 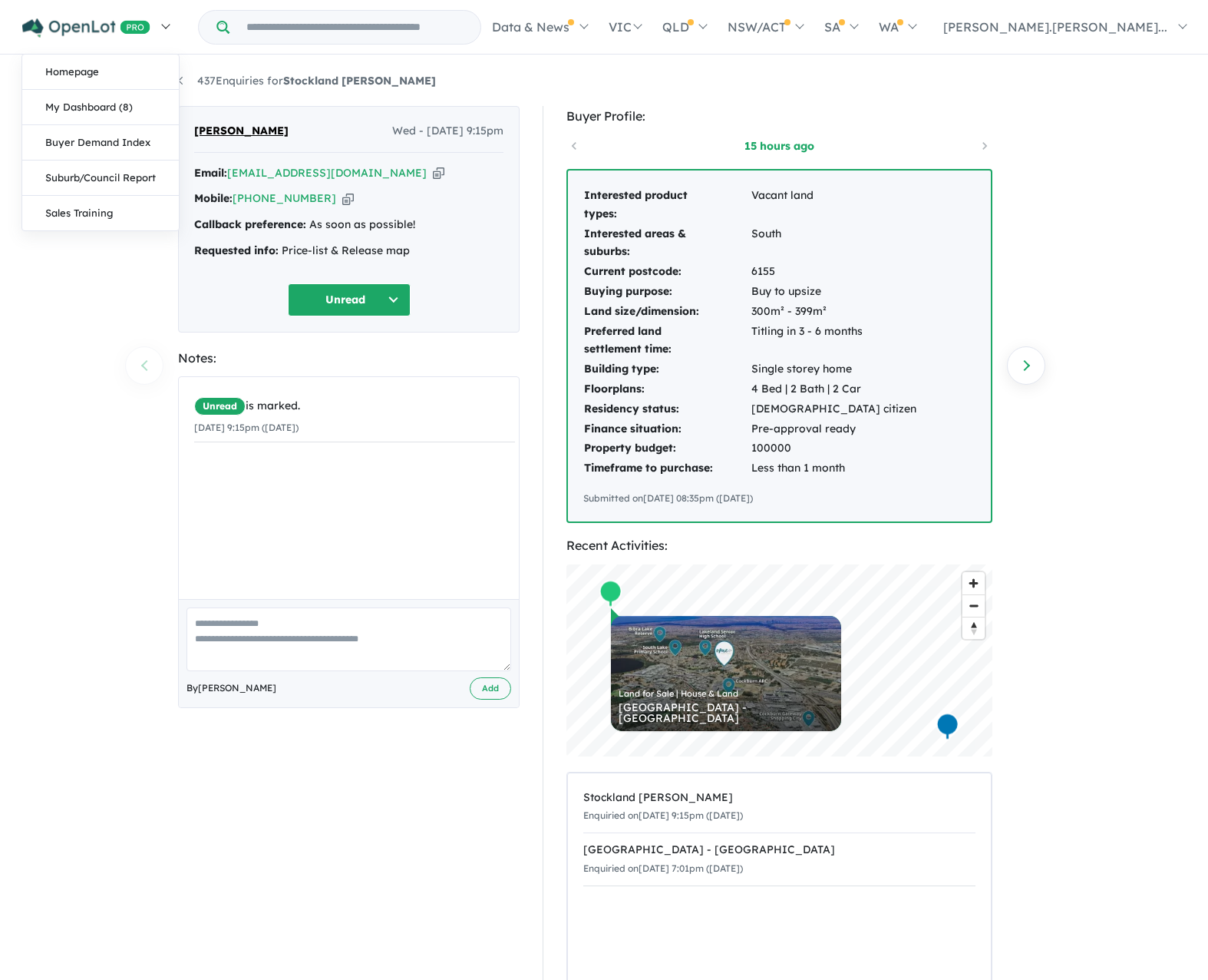 What do you see at coordinates (973, 582) in the screenshot?
I see `span: Zoom in` at bounding box center [973, 582].